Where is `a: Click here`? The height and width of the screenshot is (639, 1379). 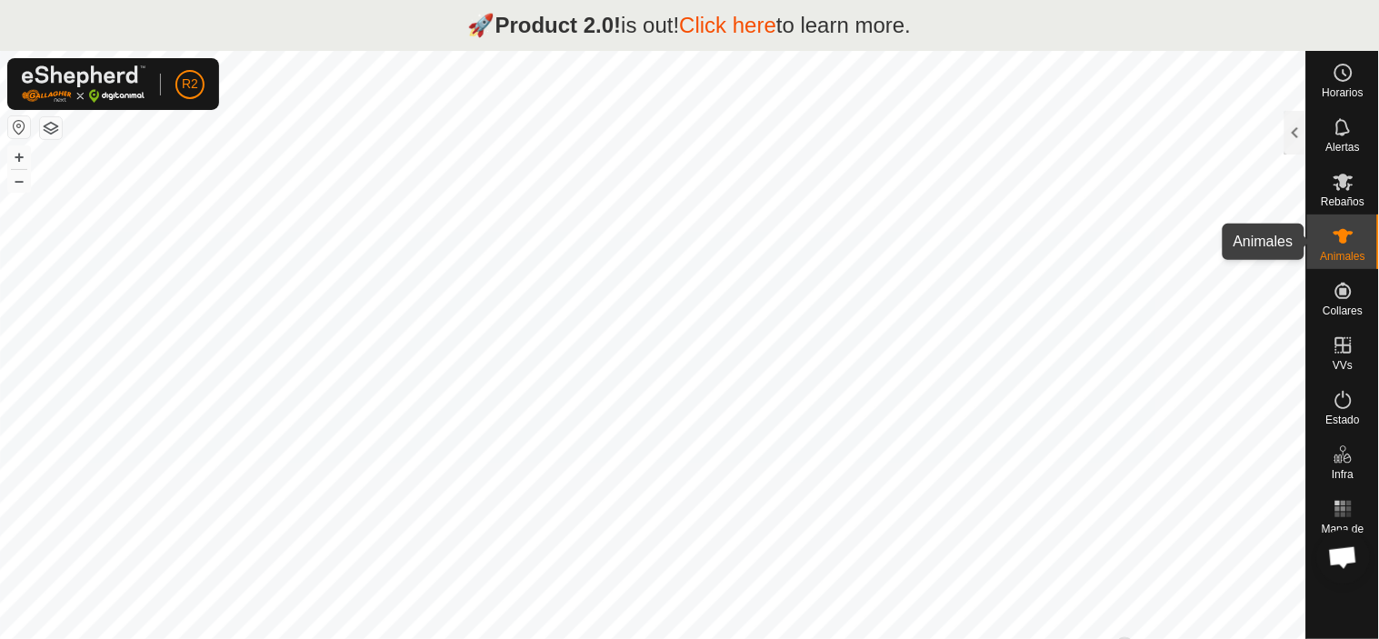
a: Click here is located at coordinates (727, 25).